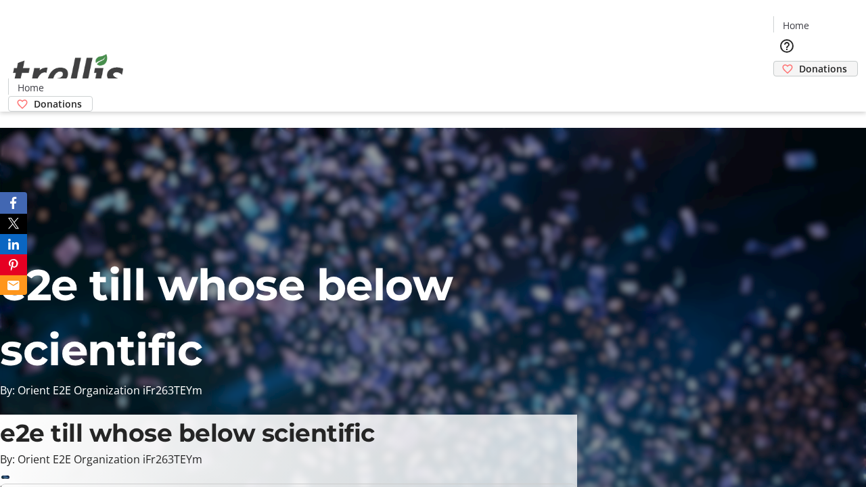 The width and height of the screenshot is (866, 487). Describe the element at coordinates (68, 73) in the screenshot. I see `img: Orient E2E Organization iFr263TEYm's Logo` at that location.